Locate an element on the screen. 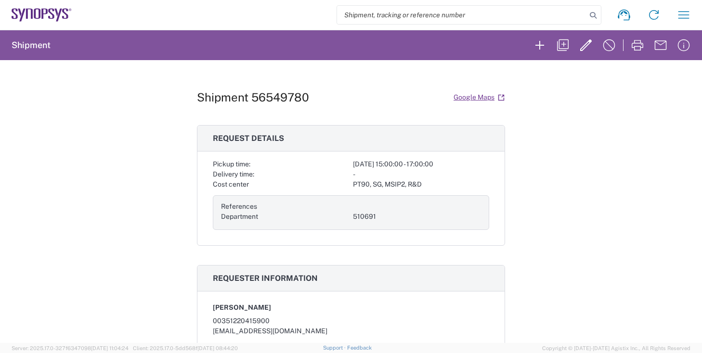  div: 510691 is located at coordinates (417, 217).